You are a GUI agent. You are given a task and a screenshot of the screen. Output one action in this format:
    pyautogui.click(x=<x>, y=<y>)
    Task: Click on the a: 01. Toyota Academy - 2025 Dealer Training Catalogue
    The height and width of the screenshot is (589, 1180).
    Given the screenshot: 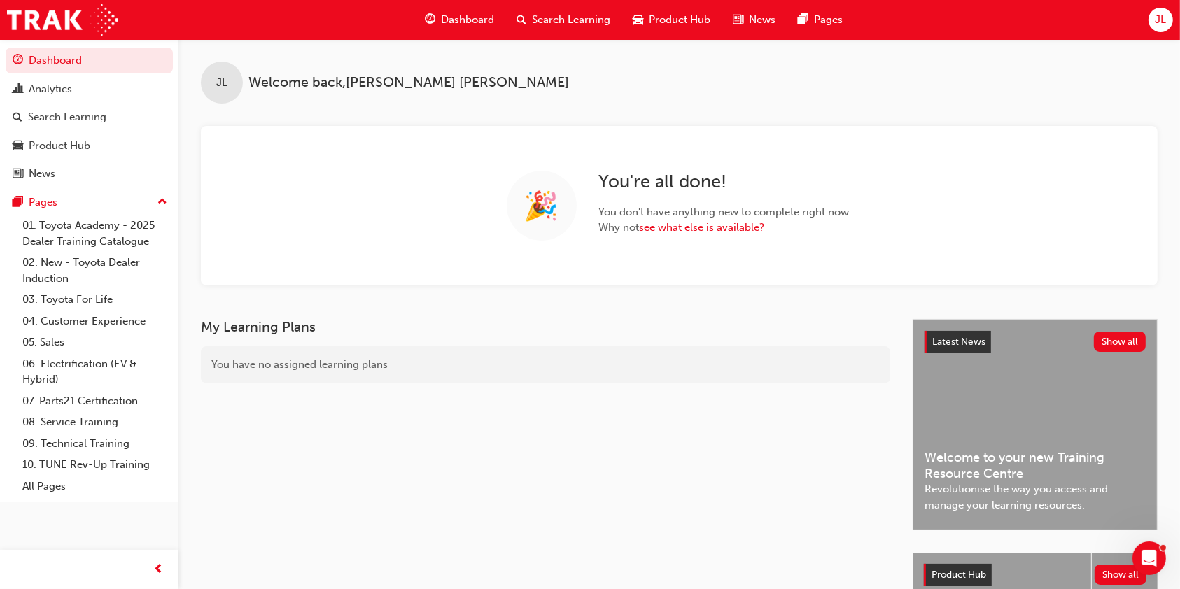 What is the action you would take?
    pyautogui.click(x=95, y=233)
    